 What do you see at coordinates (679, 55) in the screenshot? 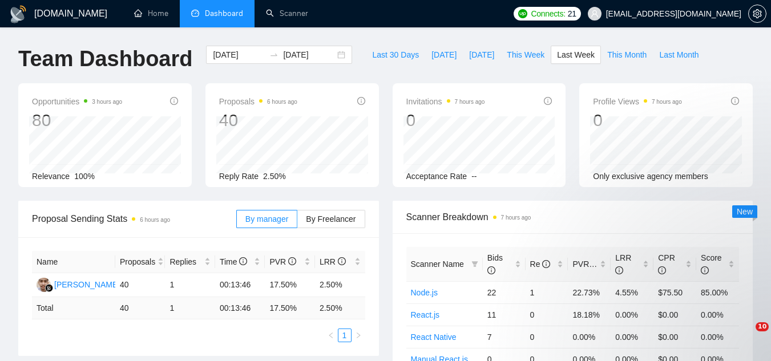
I see `span: Last Month` at bounding box center [679, 55].